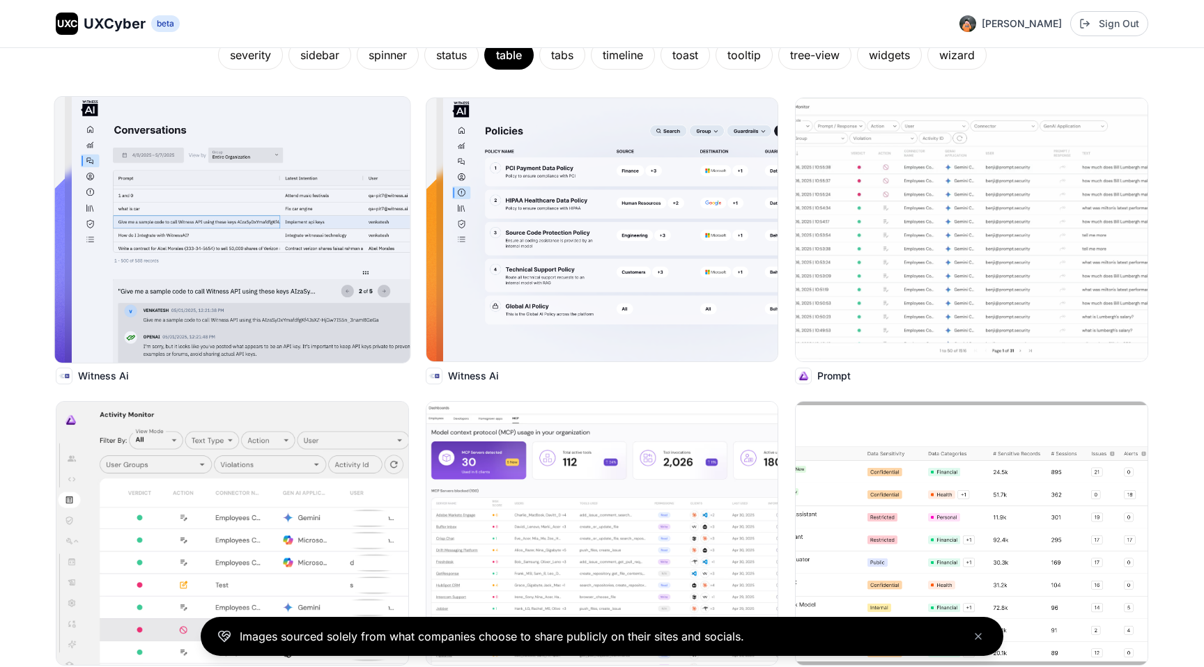 The height and width of the screenshot is (667, 1204). Describe the element at coordinates (451, 55) in the screenshot. I see `div: status` at that location.